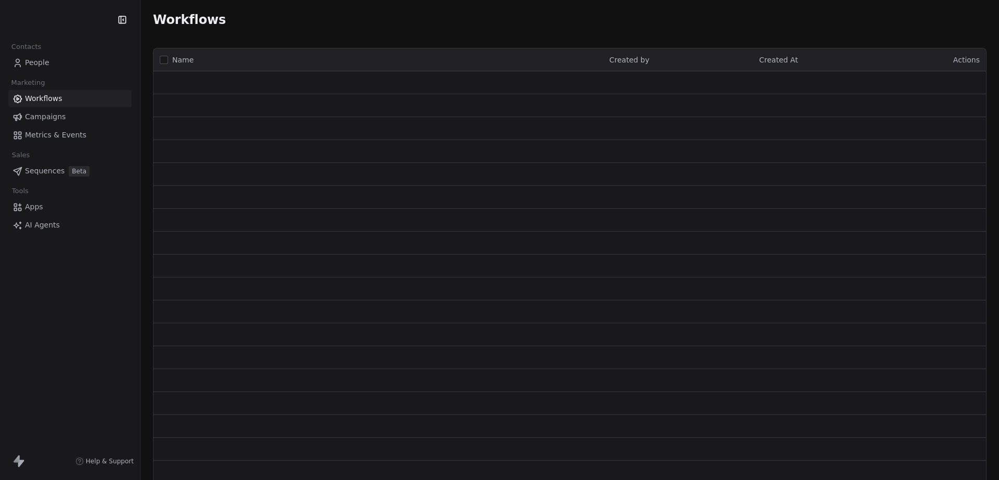  What do you see at coordinates (778, 60) in the screenshot?
I see `span: Created At` at bounding box center [778, 60].